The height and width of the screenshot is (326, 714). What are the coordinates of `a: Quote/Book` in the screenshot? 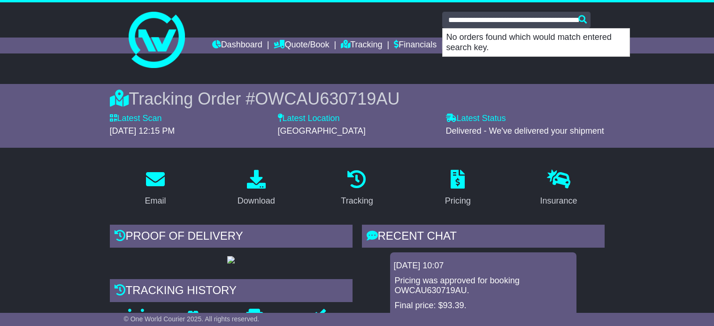 It's located at (301, 46).